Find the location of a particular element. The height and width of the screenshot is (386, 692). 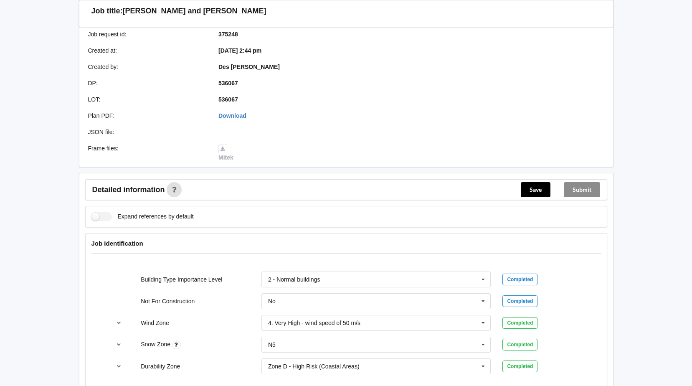

label: Not For Construction is located at coordinates (167, 301).